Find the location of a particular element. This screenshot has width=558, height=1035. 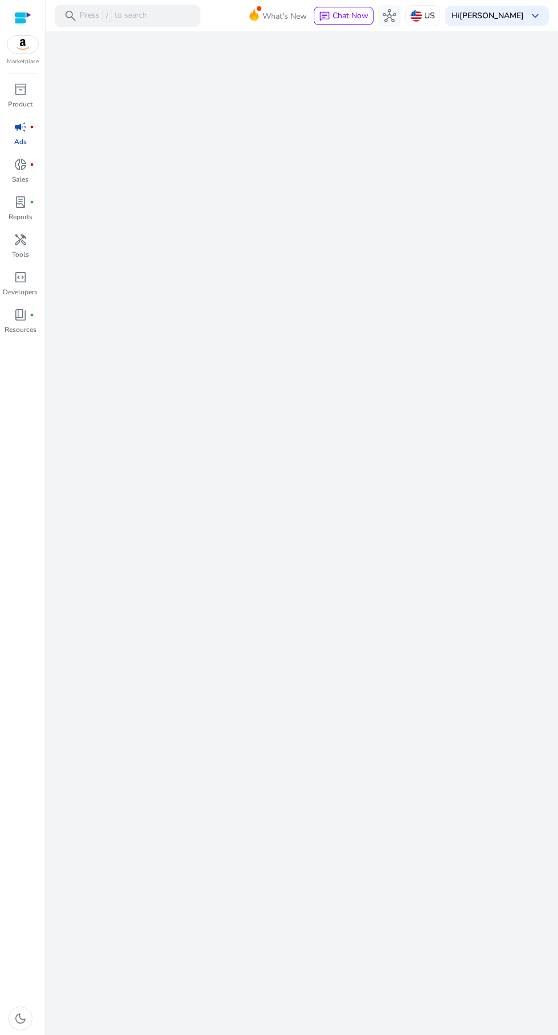

p: Hi is located at coordinates (487, 16).